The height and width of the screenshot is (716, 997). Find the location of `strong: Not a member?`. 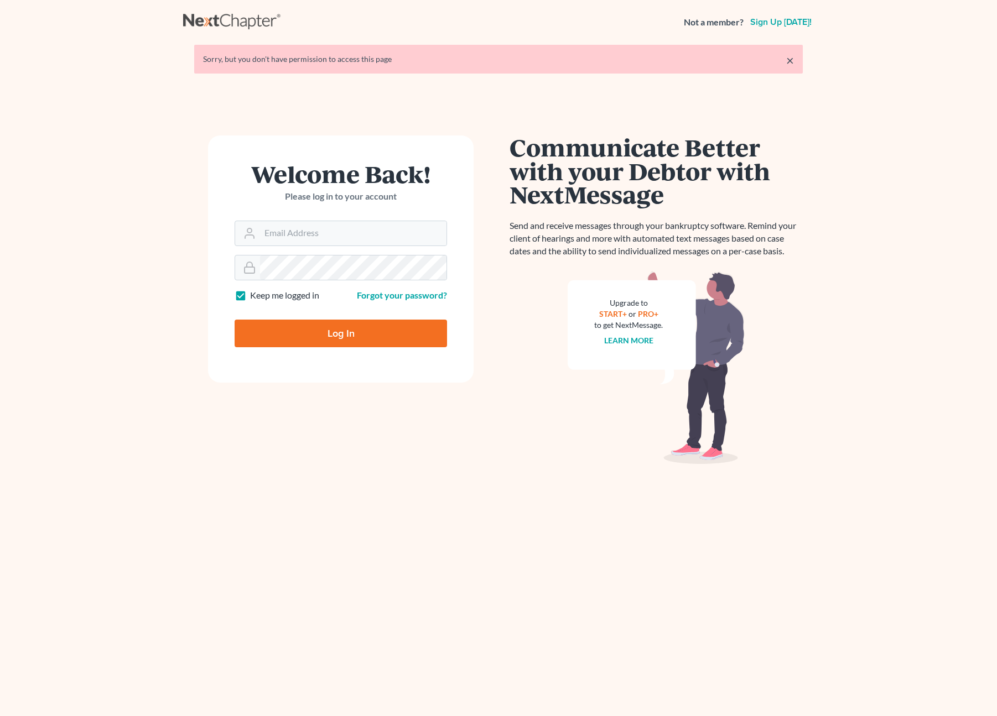

strong: Not a member? is located at coordinates (713, 22).